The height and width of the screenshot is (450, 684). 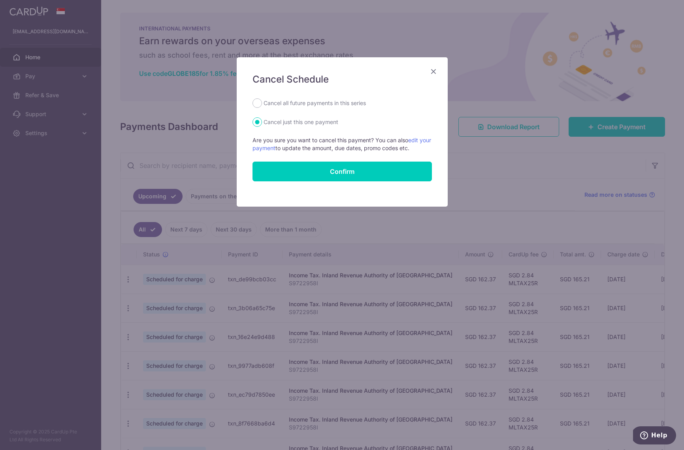 I want to click on h5: Cancel Schedule, so click(x=342, y=79).